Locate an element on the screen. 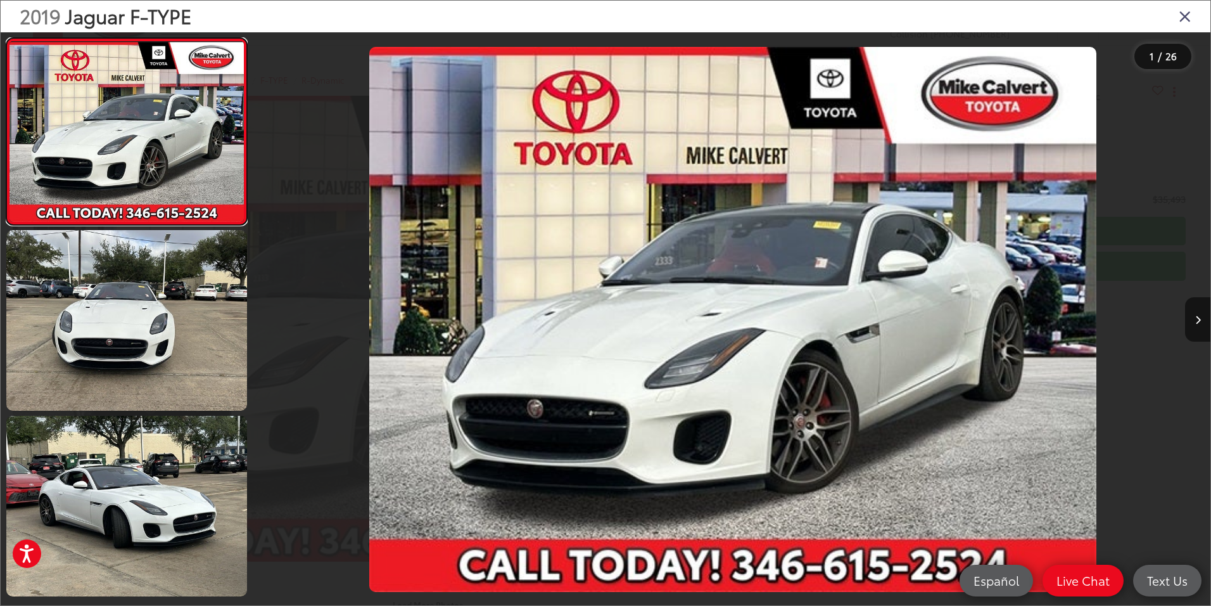 Image resolution: width=1211 pixels, height=606 pixels. a: Live Chat is located at coordinates (1083, 580).